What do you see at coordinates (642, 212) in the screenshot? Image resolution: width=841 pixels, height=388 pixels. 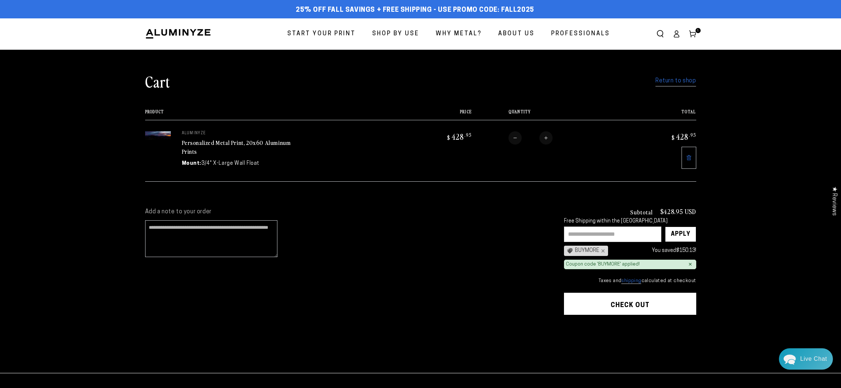 I see `h3: Subtotal` at bounding box center [642, 212].